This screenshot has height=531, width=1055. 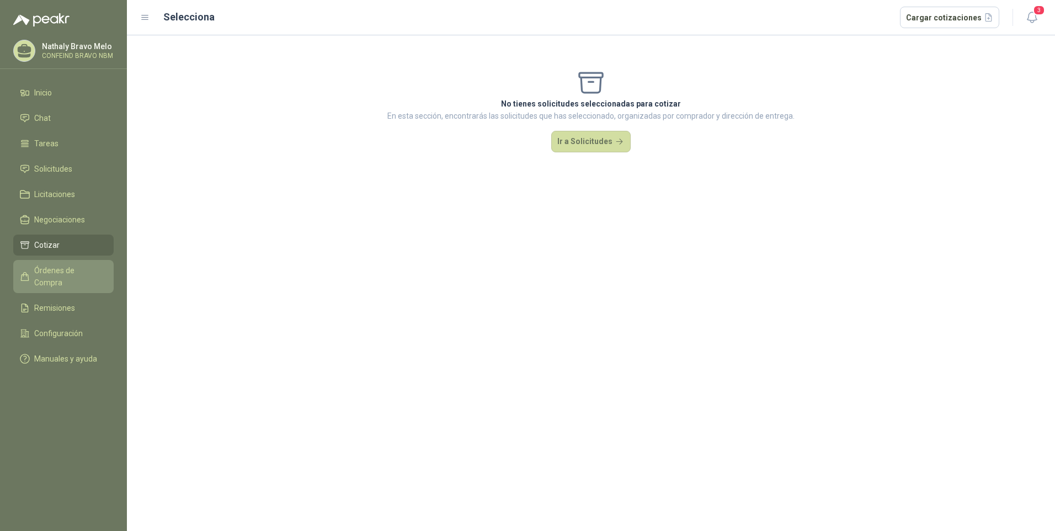 What do you see at coordinates (591, 142) in the screenshot?
I see `a: Ir a Solicitudes` at bounding box center [591, 142].